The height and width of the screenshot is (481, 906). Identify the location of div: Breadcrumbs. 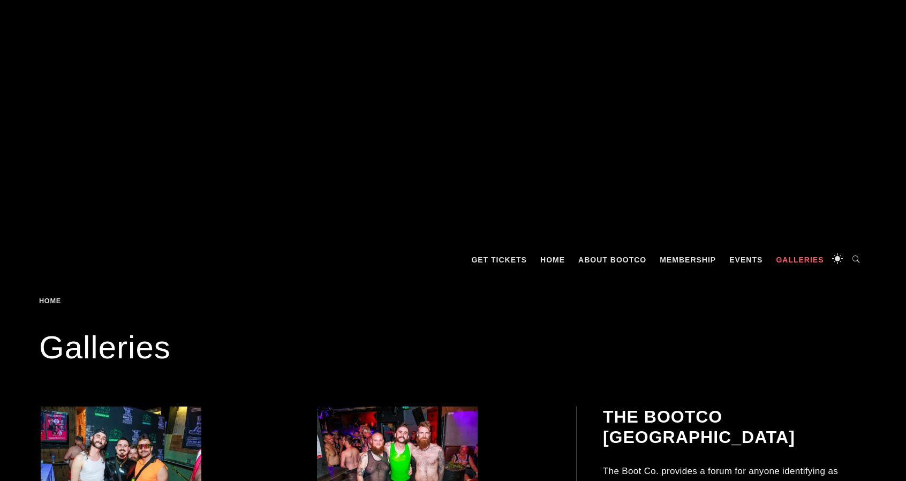
(81, 301).